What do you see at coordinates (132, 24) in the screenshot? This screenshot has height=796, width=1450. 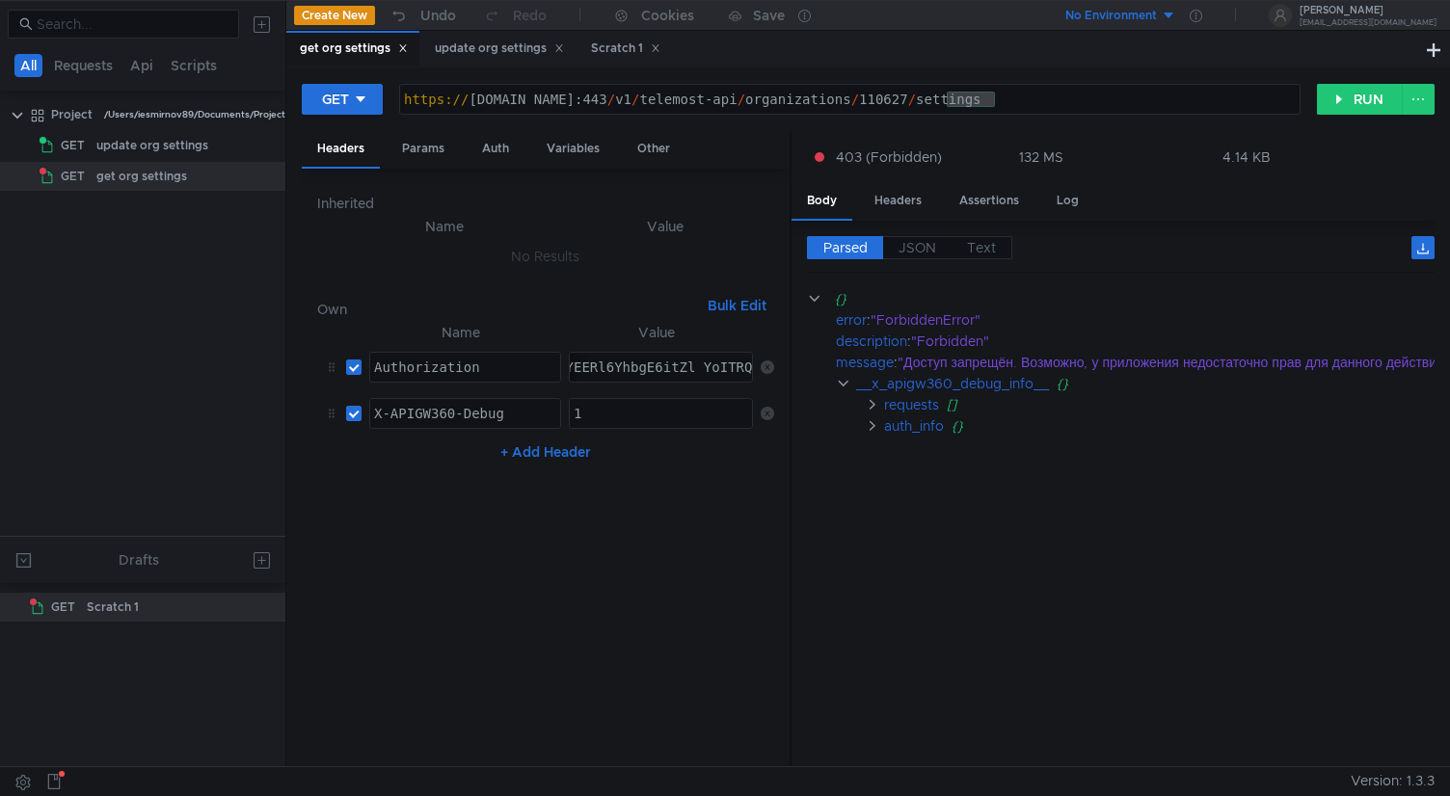 I see `input: Search...` at bounding box center [132, 24].